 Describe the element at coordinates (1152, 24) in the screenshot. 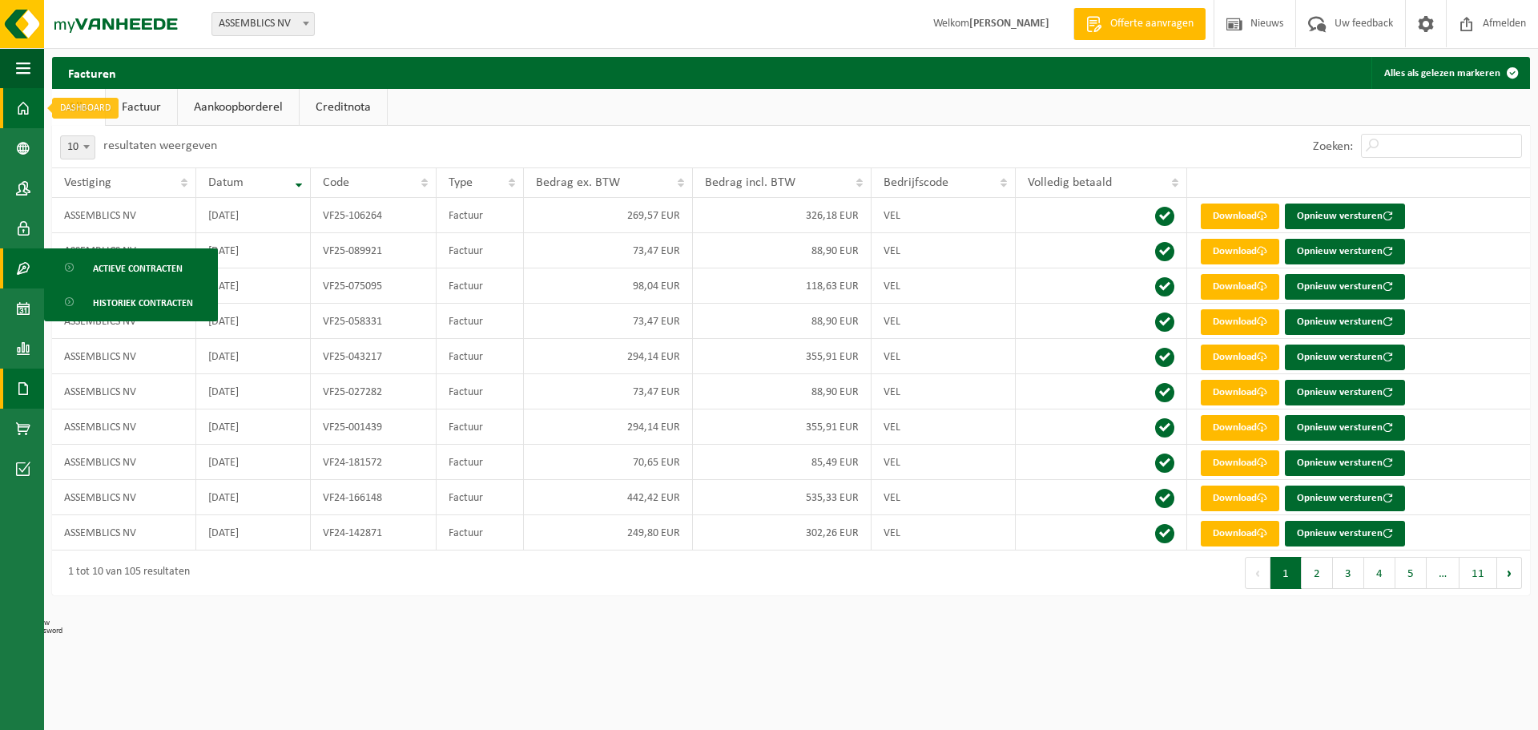

I see `span: Offerte aanvragen` at that location.